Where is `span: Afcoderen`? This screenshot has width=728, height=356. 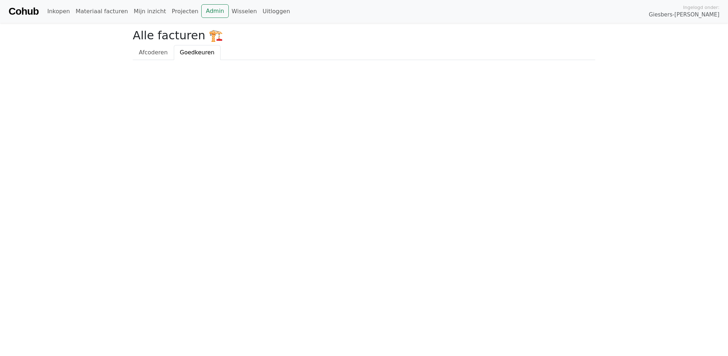 span: Afcoderen is located at coordinates (153, 52).